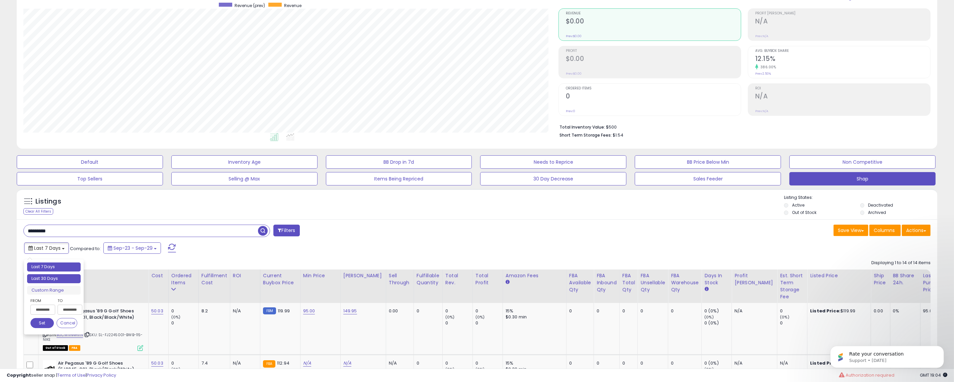 Image resolution: width=954 pixels, height=382 pixels. Describe the element at coordinates (553, 179) in the screenshot. I see `button: 30 Day Decrease` at that location.